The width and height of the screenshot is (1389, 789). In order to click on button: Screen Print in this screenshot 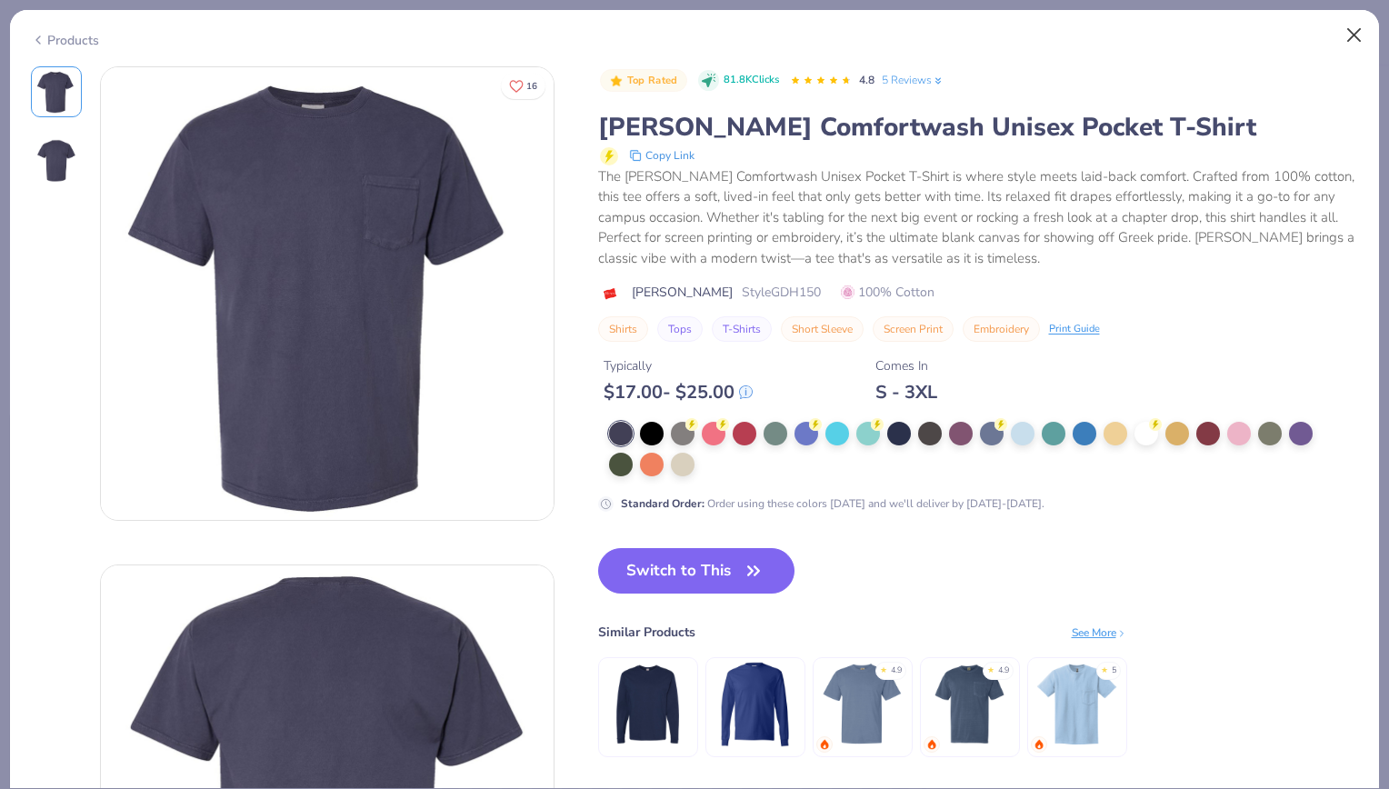, I will do `click(912, 329)`.